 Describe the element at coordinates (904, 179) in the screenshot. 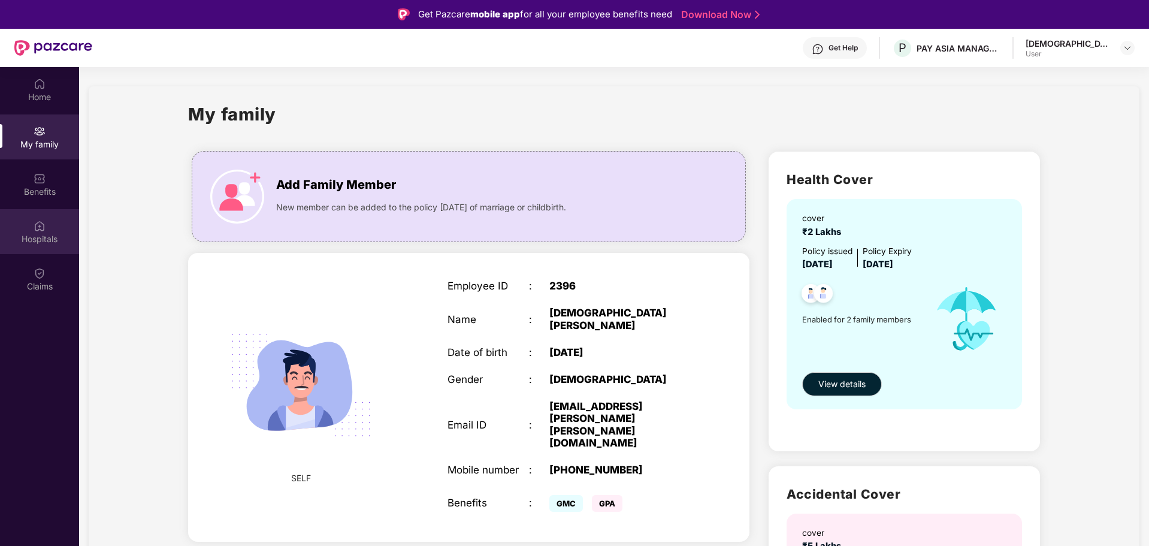

I see `h2: Health Cover` at that location.